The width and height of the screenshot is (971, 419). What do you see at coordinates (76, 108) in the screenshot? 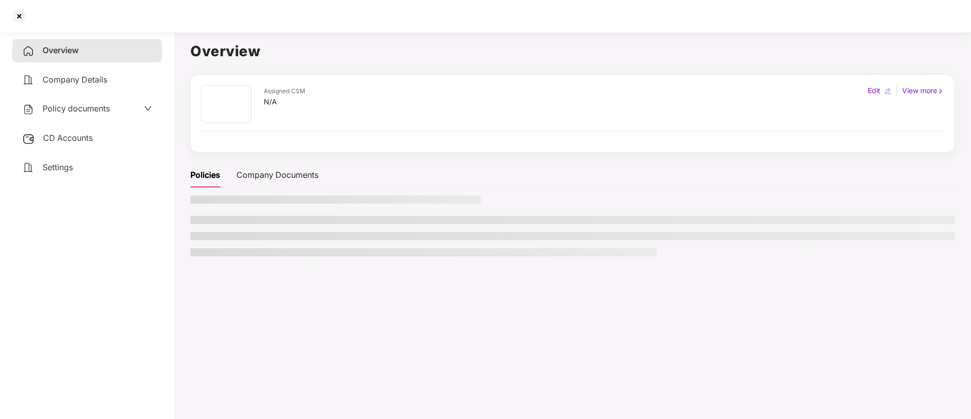
I see `span: Policy documents` at bounding box center [76, 108].